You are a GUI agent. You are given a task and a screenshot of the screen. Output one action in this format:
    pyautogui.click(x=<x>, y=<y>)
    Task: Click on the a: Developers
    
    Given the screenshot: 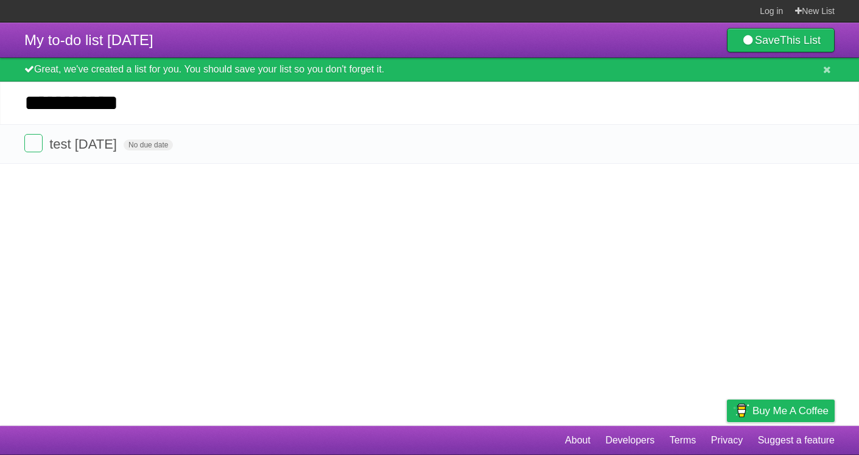 What is the action you would take?
    pyautogui.click(x=629, y=440)
    